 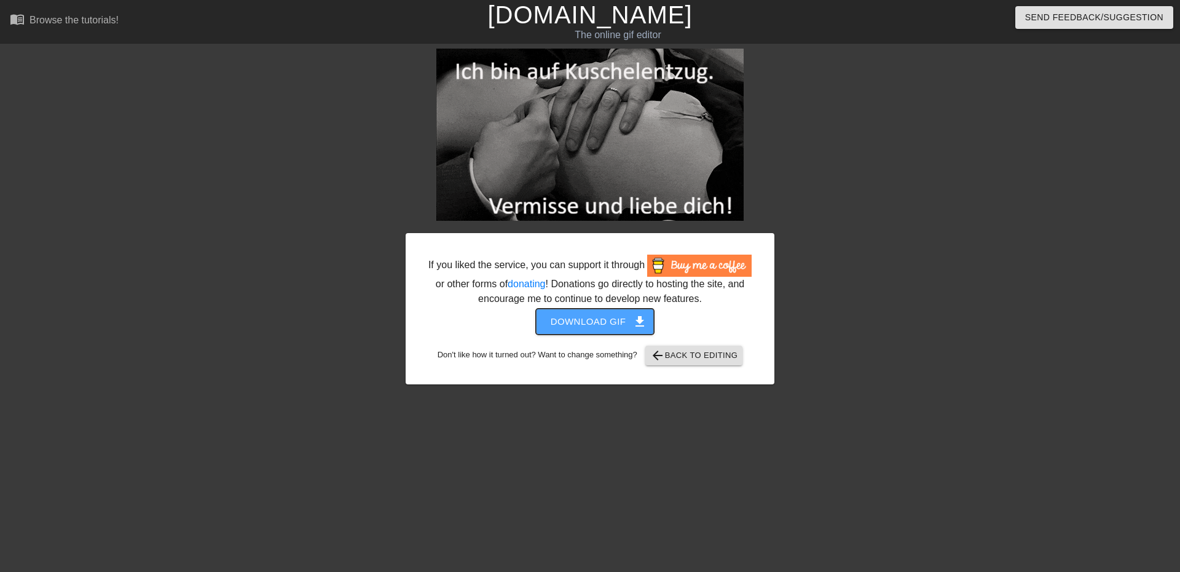 What do you see at coordinates (590, 135) in the screenshot?
I see `img: vUmEg6wA.gif` at bounding box center [590, 135].